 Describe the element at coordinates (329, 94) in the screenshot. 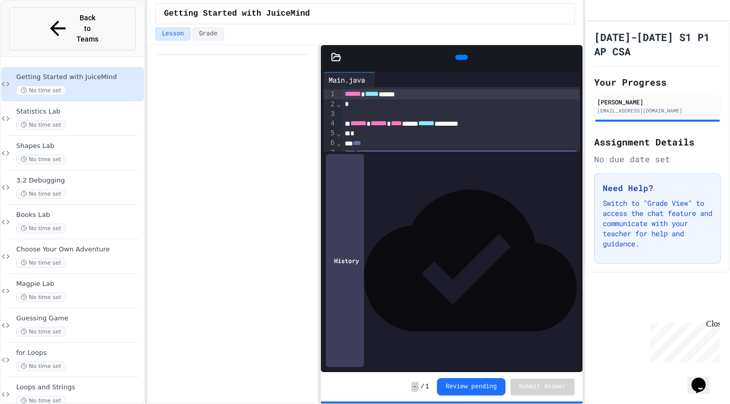

I see `div: 1` at that location.